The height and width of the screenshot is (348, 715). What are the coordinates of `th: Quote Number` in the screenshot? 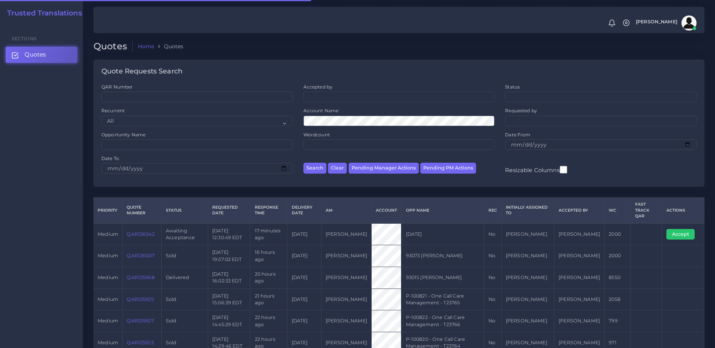 It's located at (142, 211).